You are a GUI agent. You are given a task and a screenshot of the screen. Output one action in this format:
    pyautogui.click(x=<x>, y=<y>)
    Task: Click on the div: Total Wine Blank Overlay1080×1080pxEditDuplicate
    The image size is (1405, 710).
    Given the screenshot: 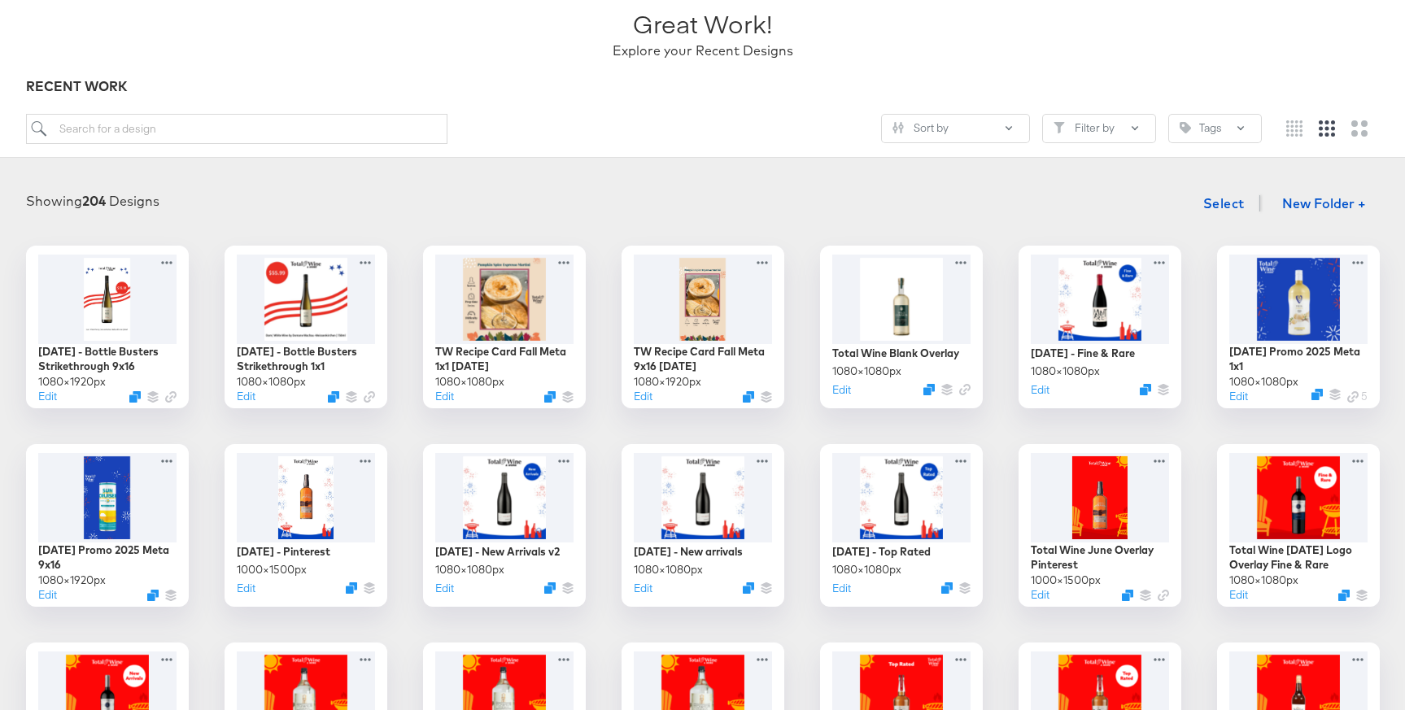 What is the action you would take?
    pyautogui.click(x=901, y=327)
    